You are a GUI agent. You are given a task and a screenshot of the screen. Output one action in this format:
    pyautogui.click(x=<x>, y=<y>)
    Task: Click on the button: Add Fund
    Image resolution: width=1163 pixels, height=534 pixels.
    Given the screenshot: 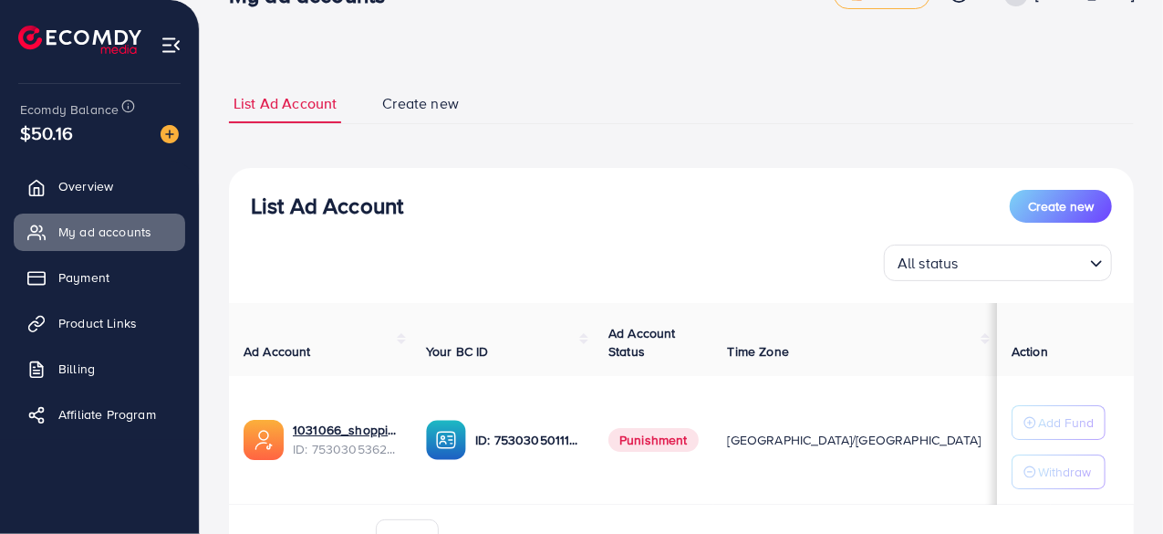 What is the action you would take?
    pyautogui.click(x=1058, y=422)
    